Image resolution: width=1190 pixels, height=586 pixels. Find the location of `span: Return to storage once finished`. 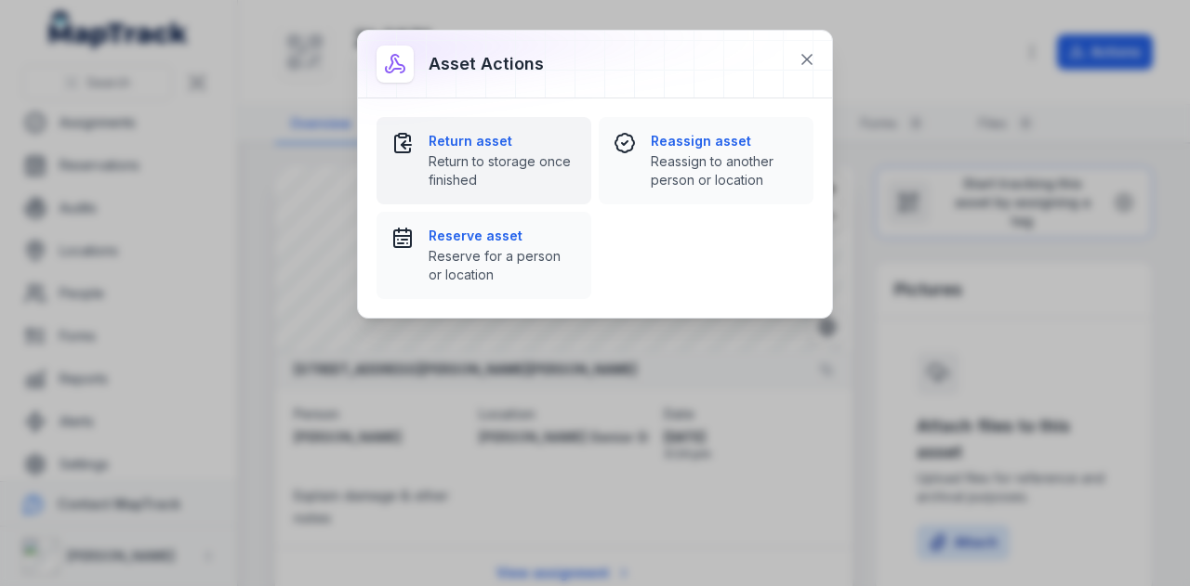

span: Return to storage once finished is located at coordinates (502, 171).